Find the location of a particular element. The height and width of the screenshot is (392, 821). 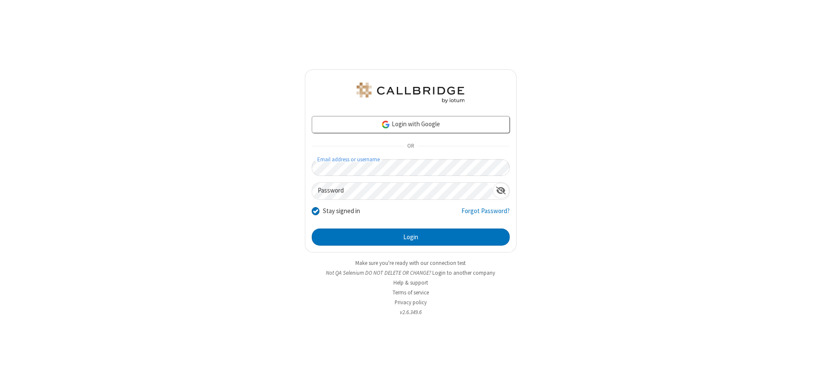

div: Show password is located at coordinates (501, 190).